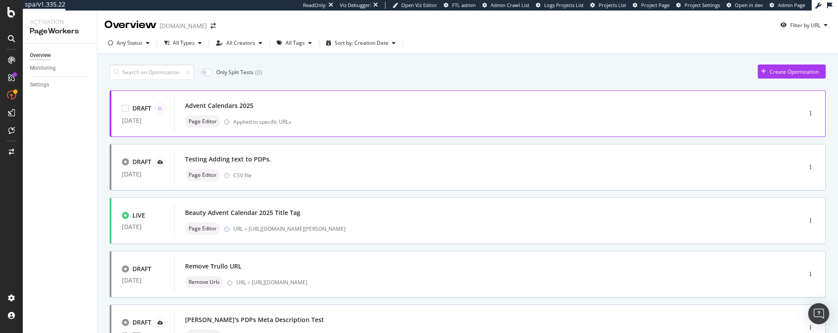 This screenshot has width=838, height=333. What do you see at coordinates (788, 5) in the screenshot?
I see `a: Admin Page` at bounding box center [788, 5].